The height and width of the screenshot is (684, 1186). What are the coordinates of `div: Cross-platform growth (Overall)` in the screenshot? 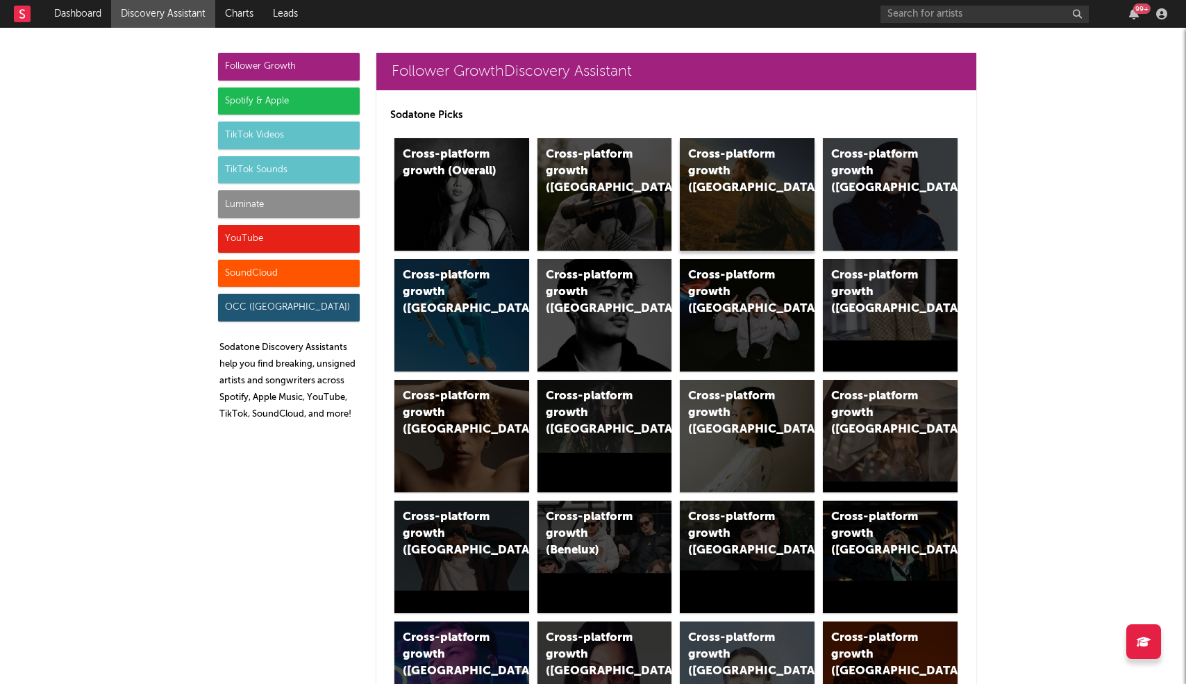 It's located at (450, 163).